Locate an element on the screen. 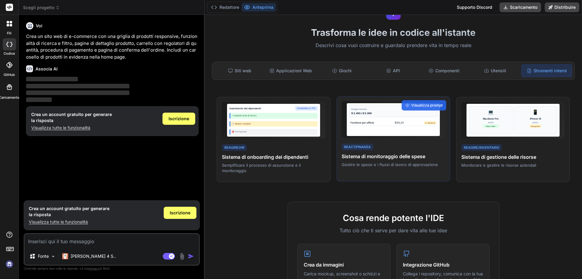 The height and width of the screenshot is (279, 582). font: 📋 Moduli completi is located at coordinates (241, 123).